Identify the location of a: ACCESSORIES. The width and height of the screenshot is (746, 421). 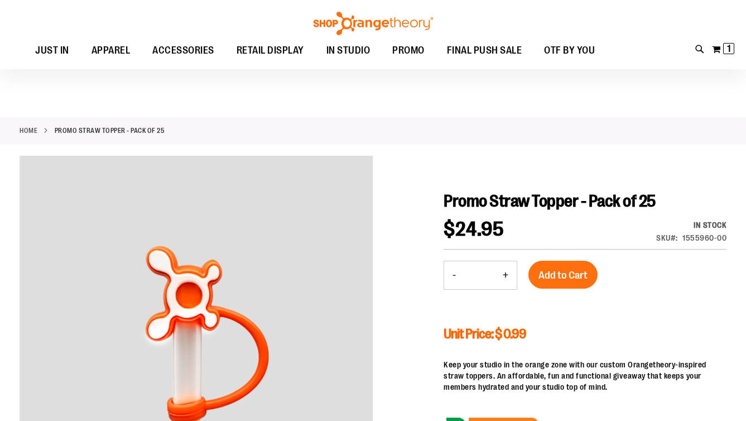
(183, 50).